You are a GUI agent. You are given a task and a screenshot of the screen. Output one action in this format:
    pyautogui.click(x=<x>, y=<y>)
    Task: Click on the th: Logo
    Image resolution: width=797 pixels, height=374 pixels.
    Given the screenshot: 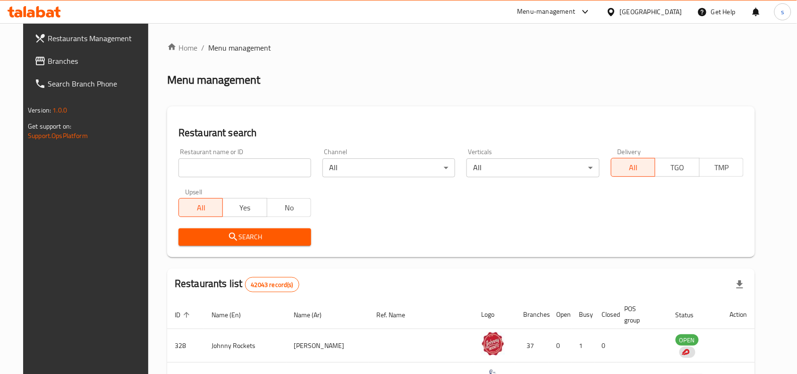 What is the action you would take?
    pyautogui.click(x=495, y=314)
    